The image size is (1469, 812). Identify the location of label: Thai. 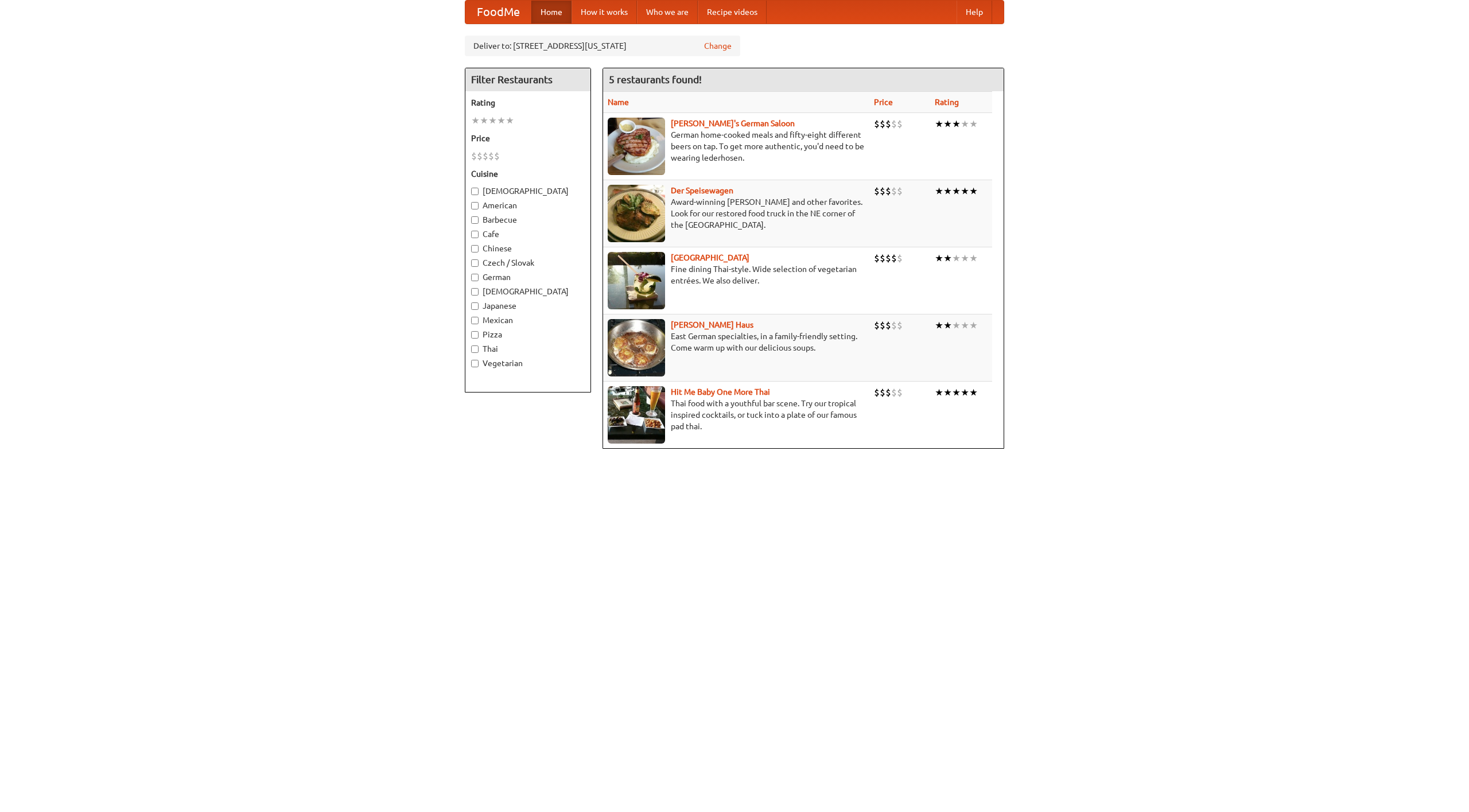
(528, 349).